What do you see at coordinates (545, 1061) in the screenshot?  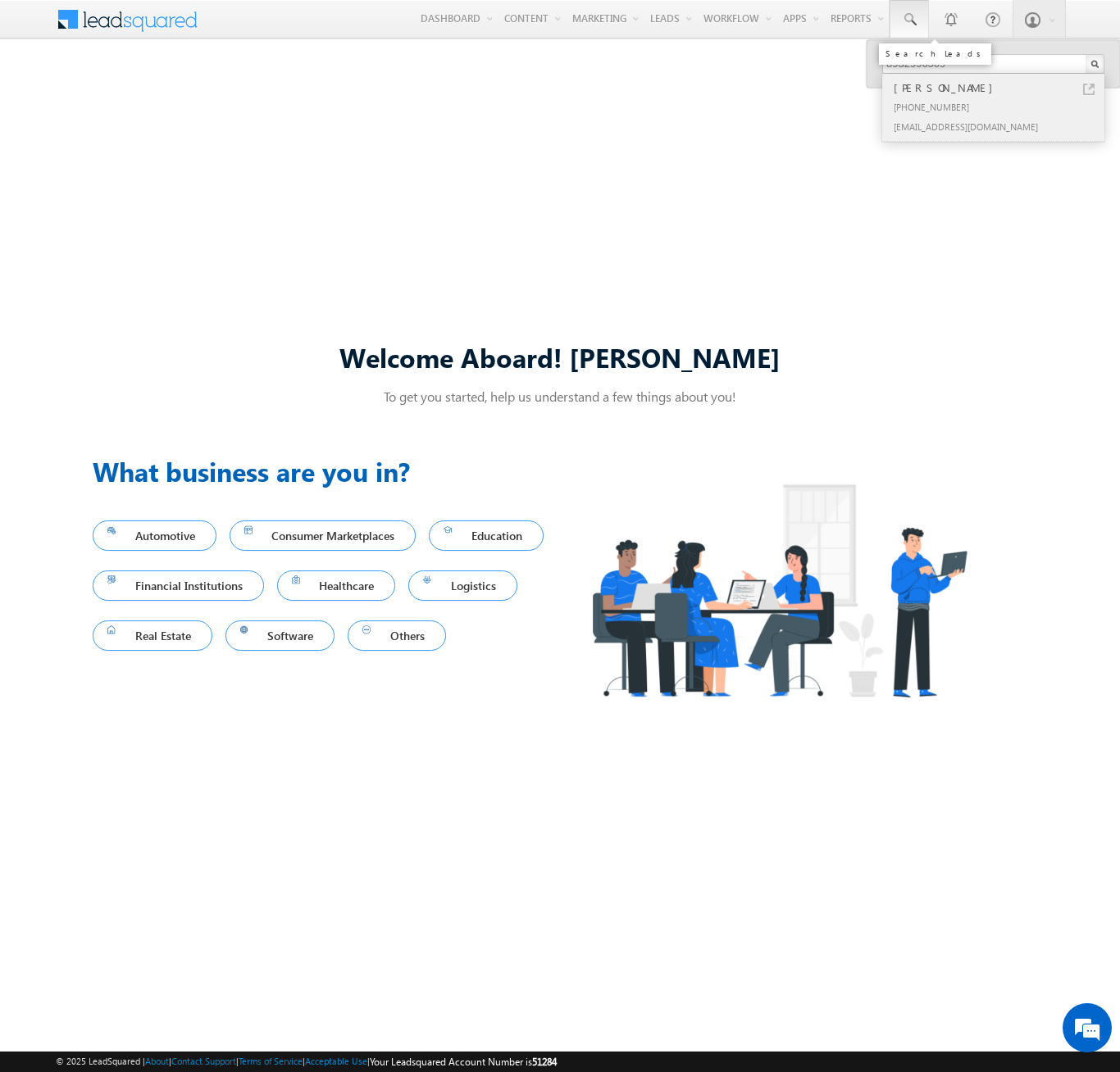 I see `span: 51284` at bounding box center [545, 1061].